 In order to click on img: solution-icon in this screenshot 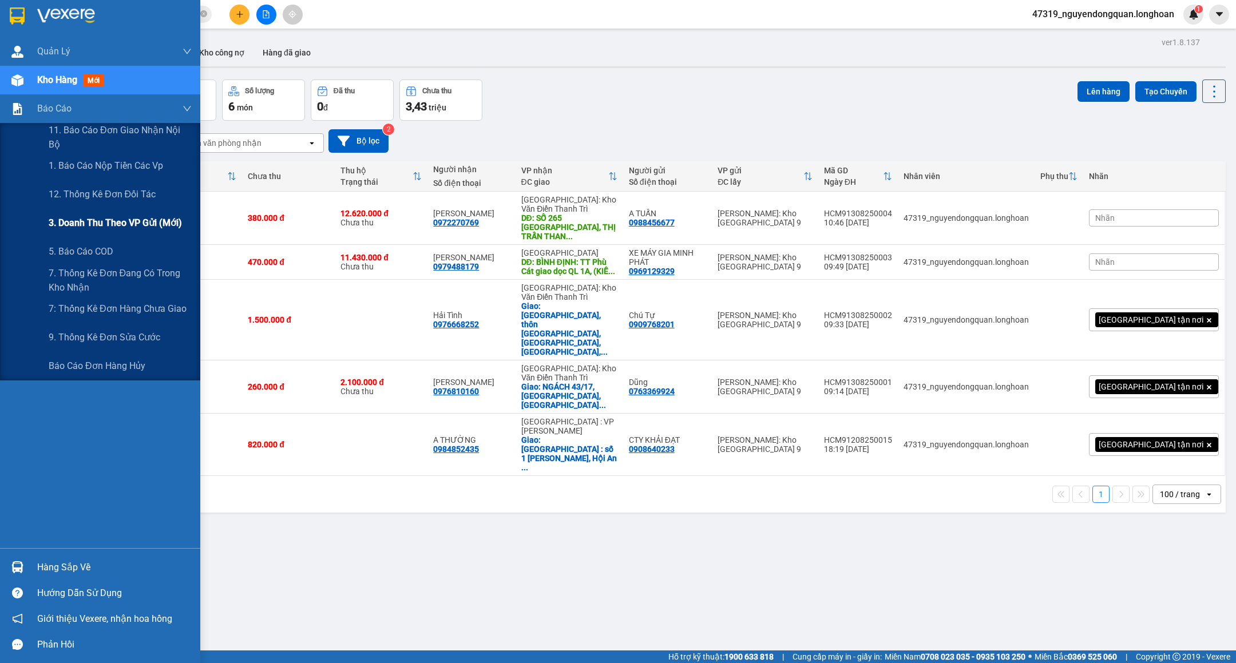, I will do `click(17, 109)`.